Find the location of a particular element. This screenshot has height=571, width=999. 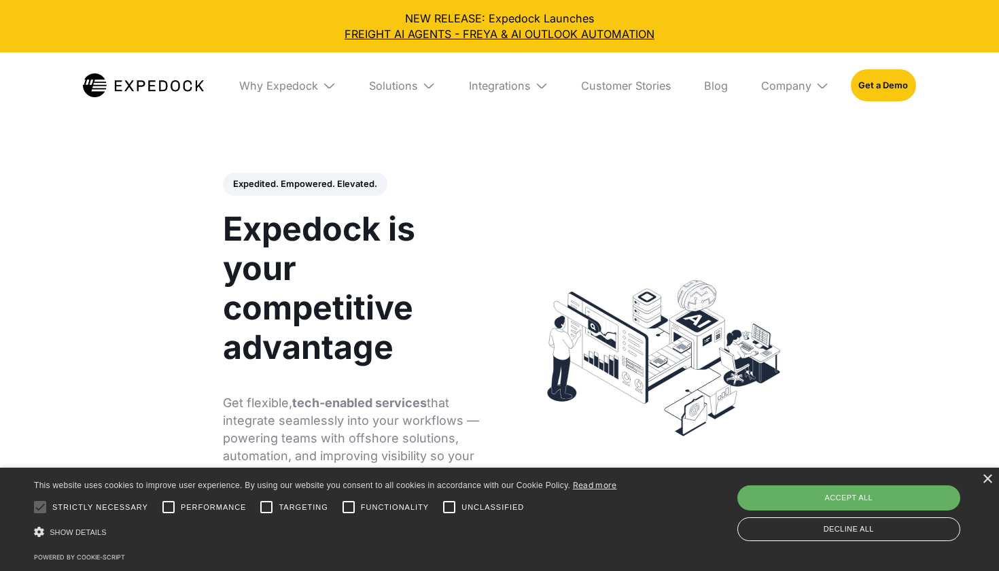

span: This website uses cookies to improve user experience. By using our website you consent to all coo... is located at coordinates (302, 485).